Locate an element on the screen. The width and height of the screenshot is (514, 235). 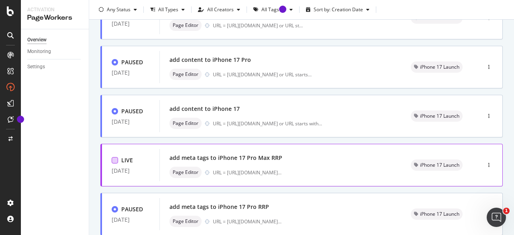
span: 1 is located at coordinates (506, 211).